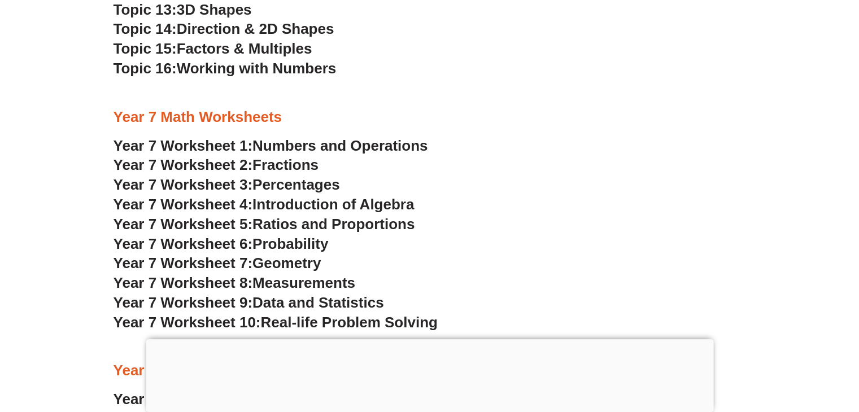  I want to click on a: Topic 14:Direction & 2D Shapes, so click(224, 29).